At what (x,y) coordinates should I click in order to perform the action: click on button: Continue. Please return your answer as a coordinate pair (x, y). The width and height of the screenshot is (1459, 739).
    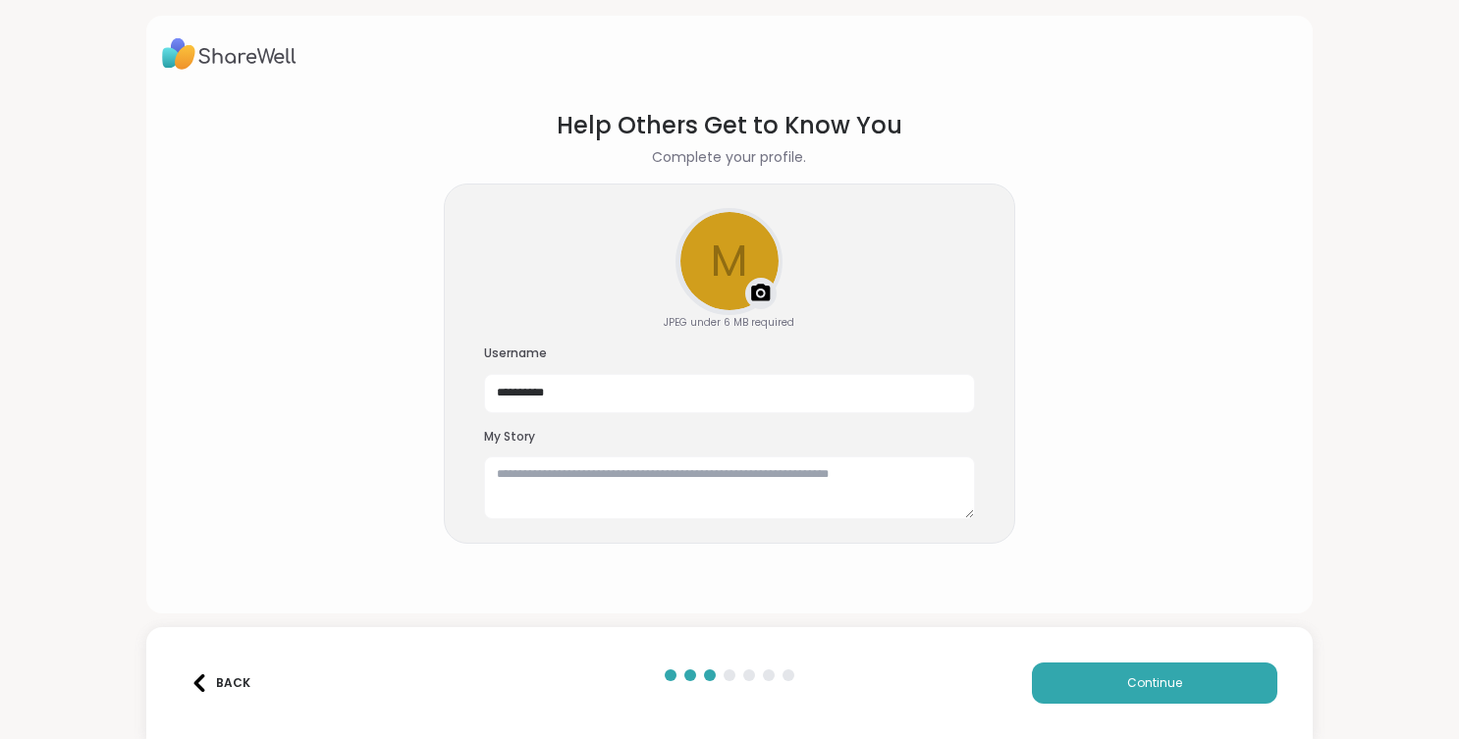
    Looking at the image, I should click on (1155, 683).